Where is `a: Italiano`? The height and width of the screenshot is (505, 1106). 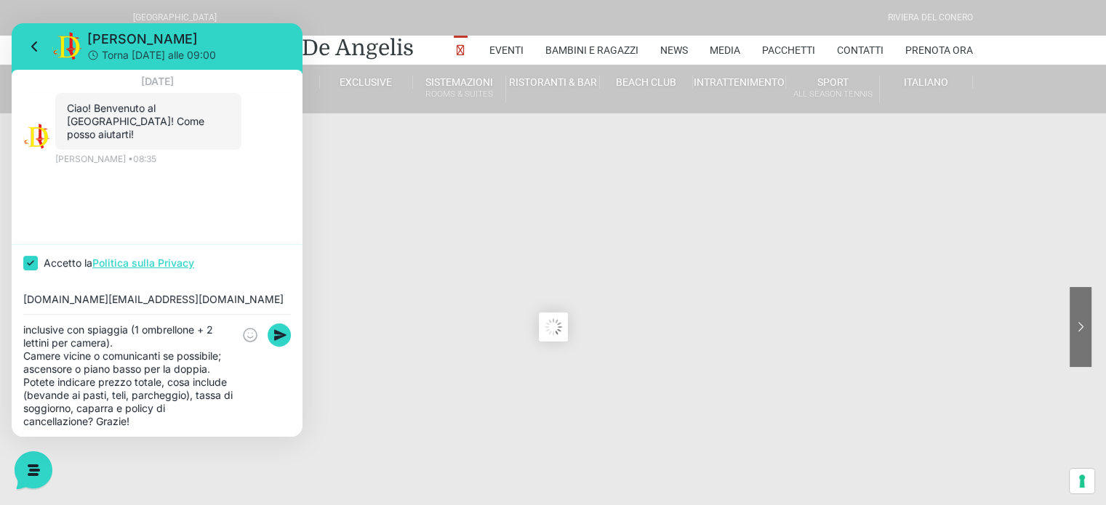
a: Italiano is located at coordinates (926, 82).